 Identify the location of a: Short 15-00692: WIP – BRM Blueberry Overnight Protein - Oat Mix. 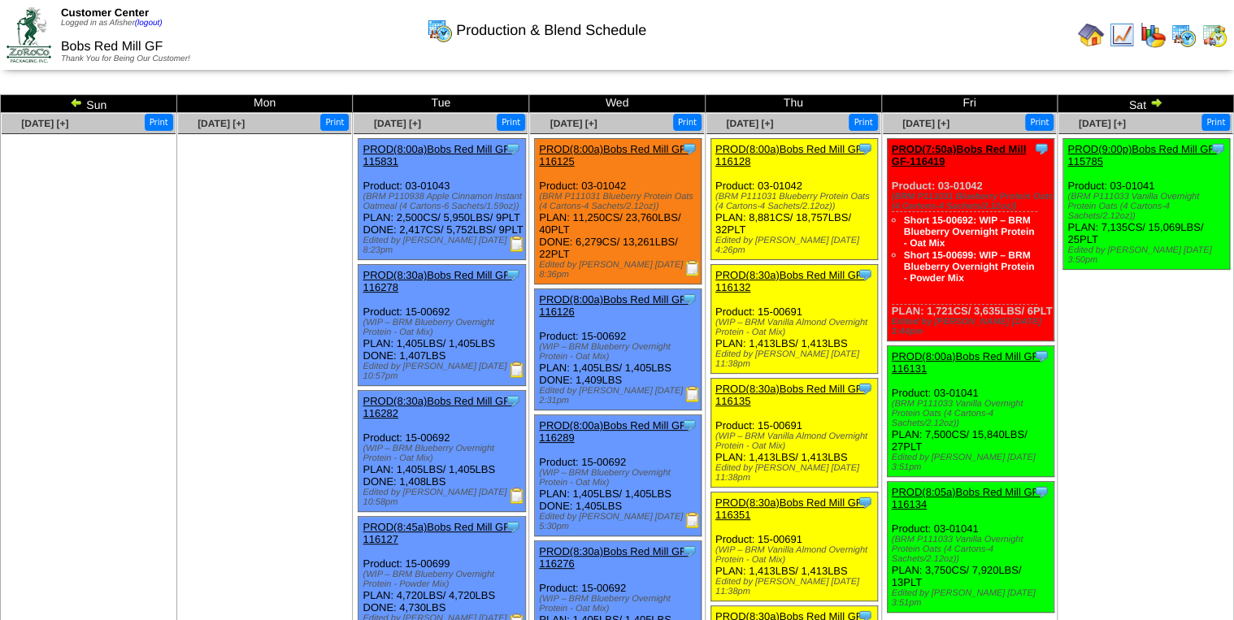
(969, 232).